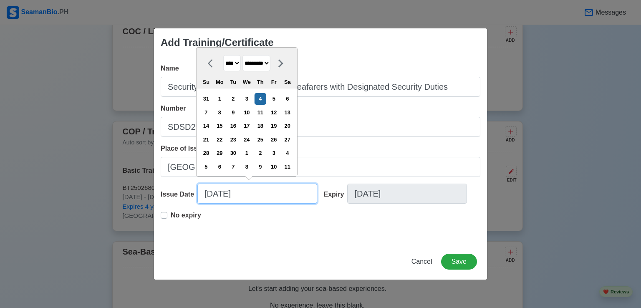 Image resolution: width=641 pixels, height=308 pixels. What do you see at coordinates (247, 166) in the screenshot?
I see `div: Choose Wednesday, October 8th, 2025` at bounding box center [247, 166].